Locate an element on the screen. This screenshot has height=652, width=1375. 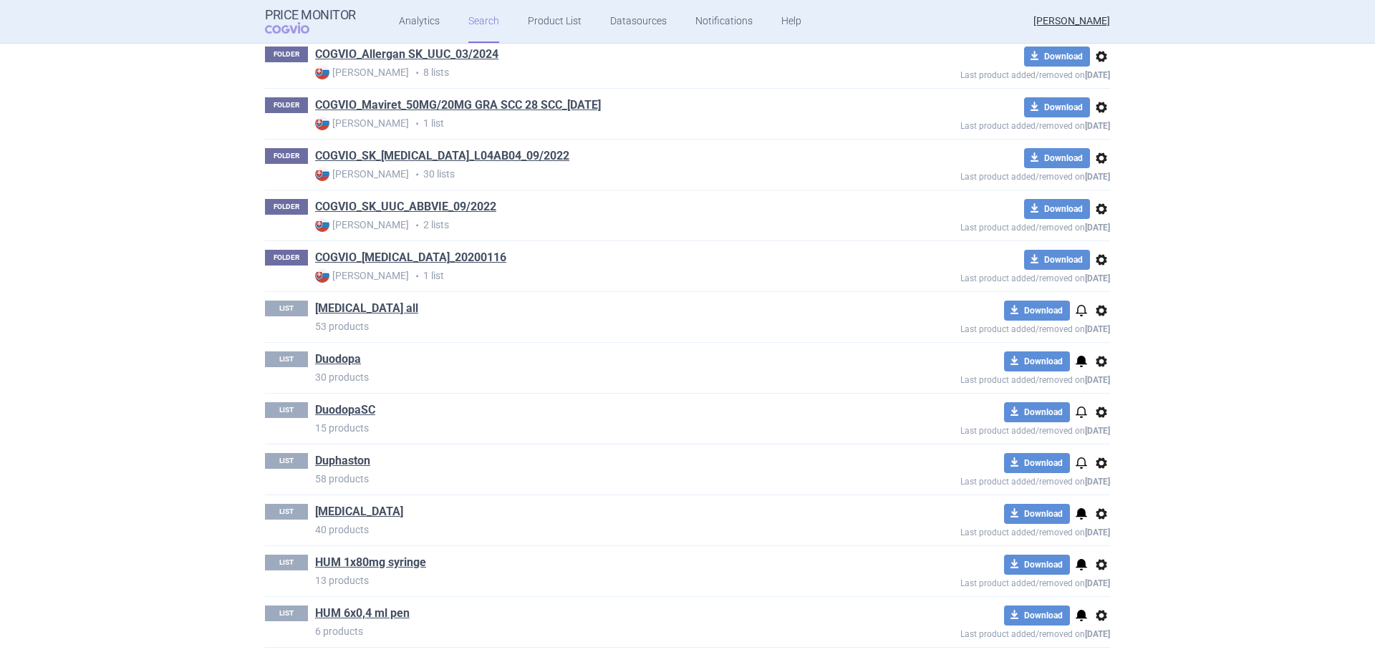
p: 13 products is located at coordinates (586, 581).